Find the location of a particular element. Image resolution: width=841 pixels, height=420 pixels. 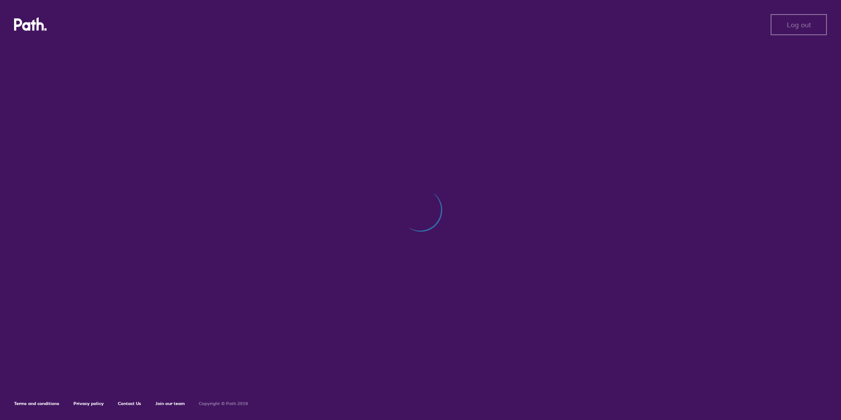

h6: Copyright © Path 2018 is located at coordinates (223, 403).